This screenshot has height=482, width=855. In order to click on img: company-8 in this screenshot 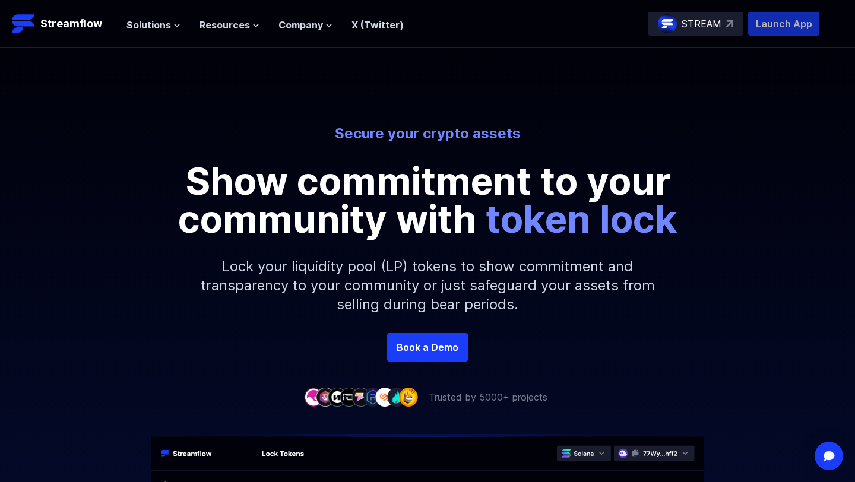, I will do `click(397, 397)`.